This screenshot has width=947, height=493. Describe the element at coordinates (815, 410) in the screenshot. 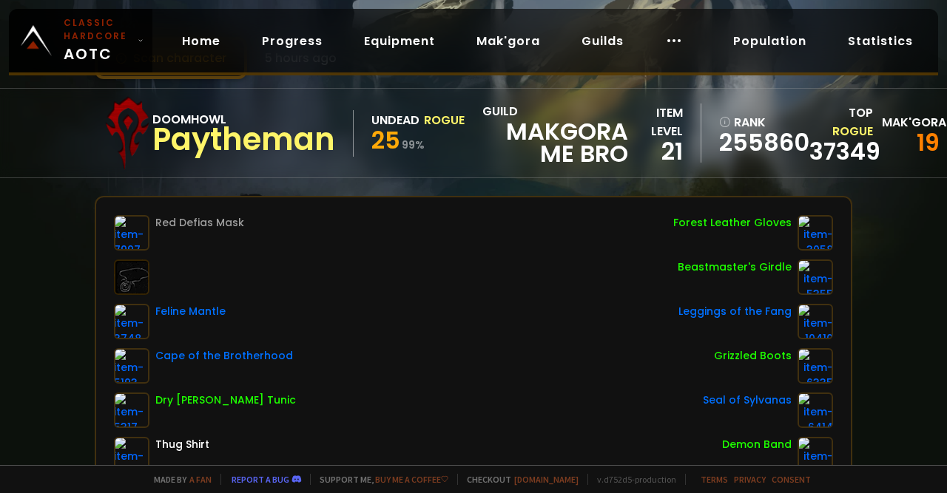

I see `img: item-6414` at that location.